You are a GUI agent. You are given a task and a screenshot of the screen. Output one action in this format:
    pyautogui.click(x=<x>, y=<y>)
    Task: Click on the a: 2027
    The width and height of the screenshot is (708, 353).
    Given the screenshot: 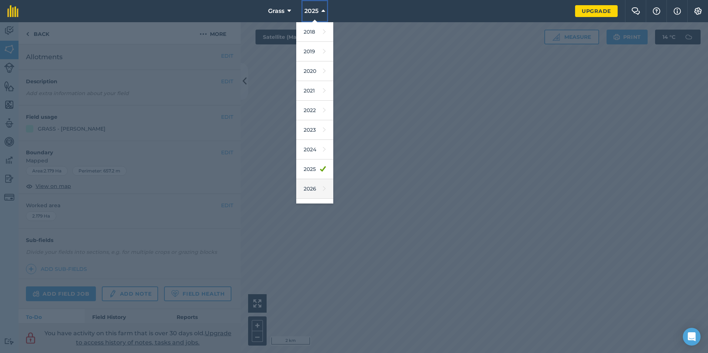 What is the action you would take?
    pyautogui.click(x=315, y=208)
    